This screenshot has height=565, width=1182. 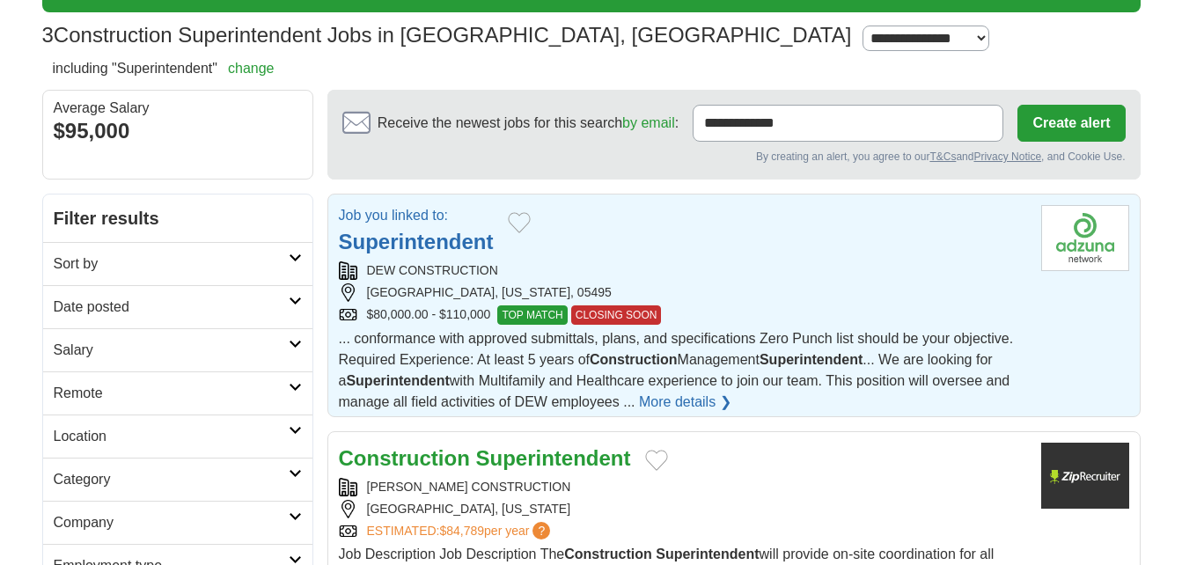 I want to click on h2: Sort by, so click(x=171, y=264).